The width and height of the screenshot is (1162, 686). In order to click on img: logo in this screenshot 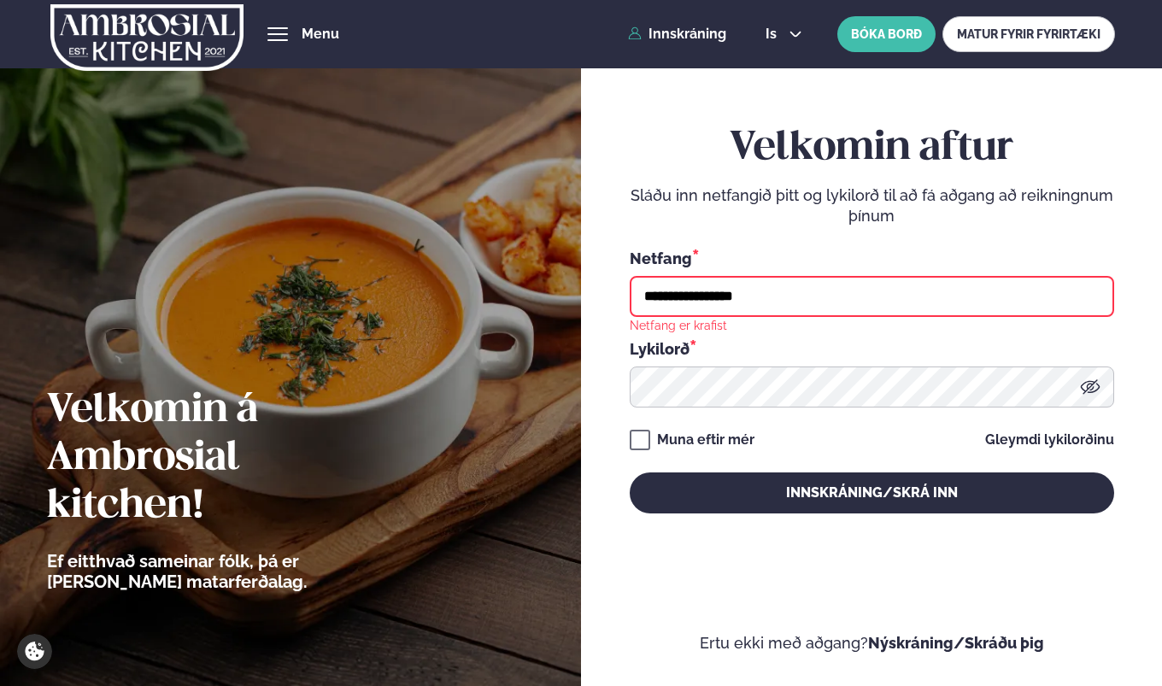, I will do `click(146, 38)`.